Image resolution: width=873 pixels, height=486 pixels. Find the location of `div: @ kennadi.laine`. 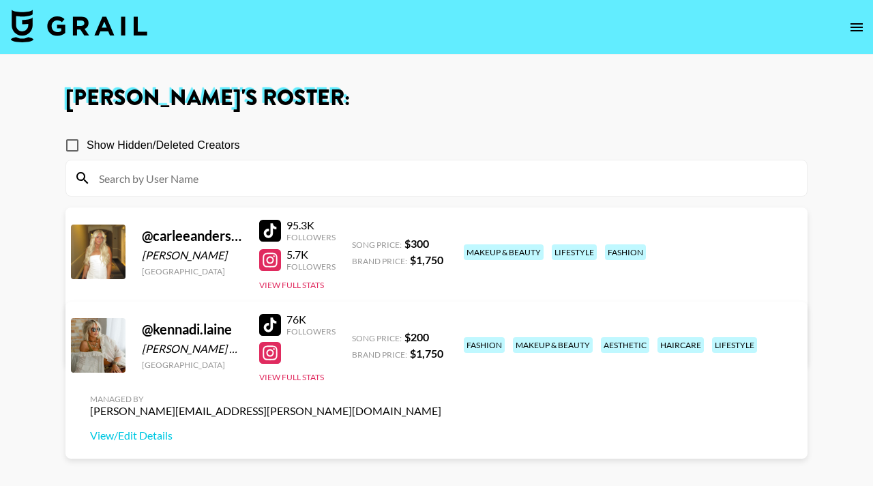

div: @ kennadi.laine is located at coordinates (192, 329).